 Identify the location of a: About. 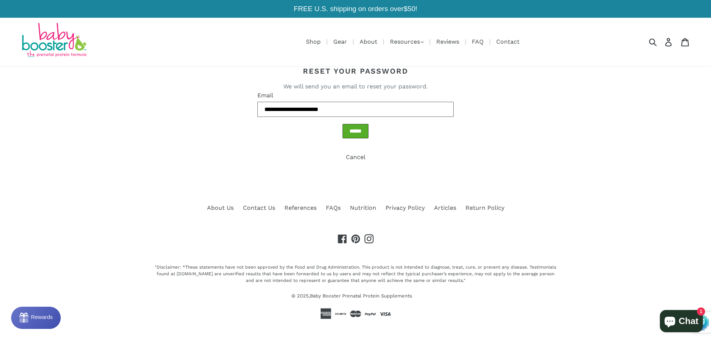
(368, 41).